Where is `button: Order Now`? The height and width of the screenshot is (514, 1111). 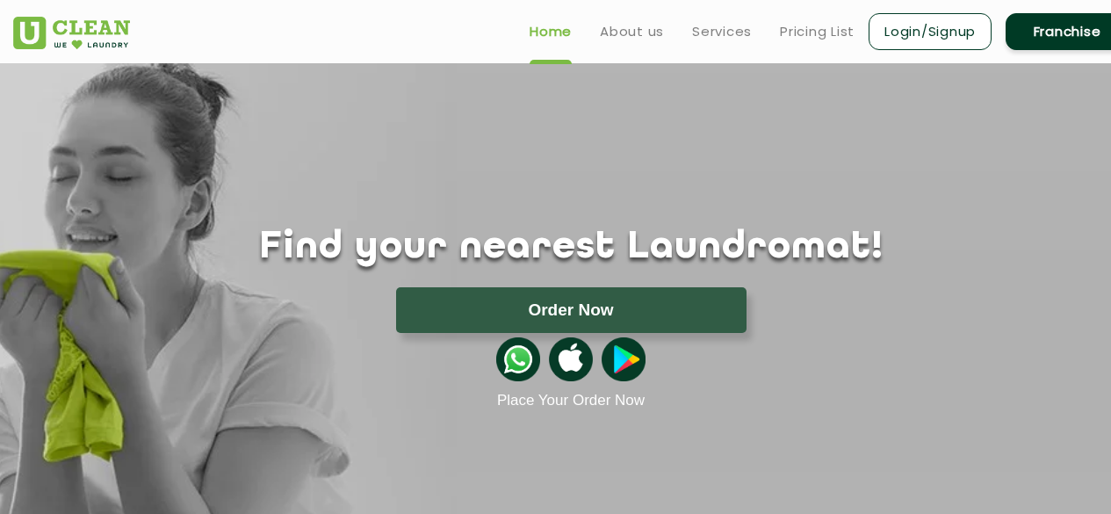 button: Order Now is located at coordinates (571, 310).